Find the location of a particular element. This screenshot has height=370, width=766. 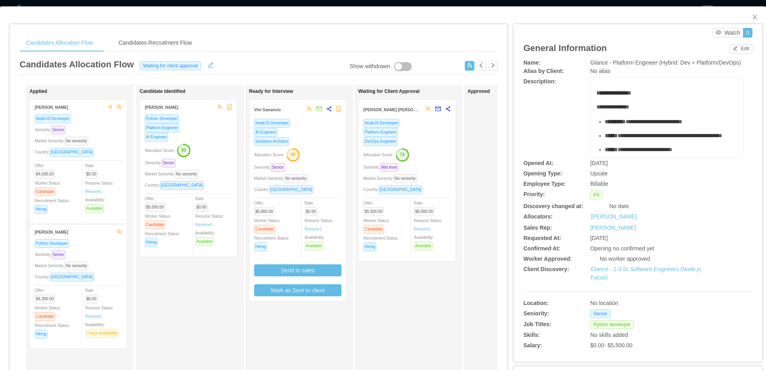

h1: Ready for Interview is located at coordinates (305, 91).